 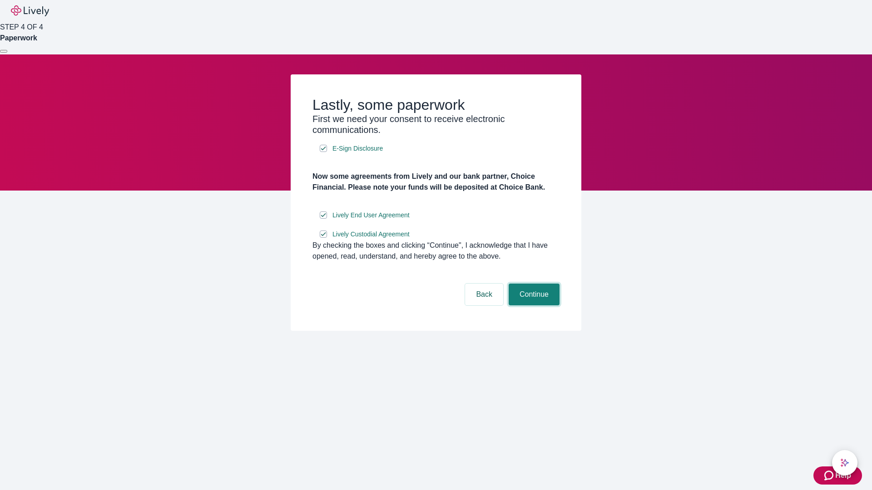 What do you see at coordinates (534, 295) in the screenshot?
I see `button: Continue` at bounding box center [534, 295].